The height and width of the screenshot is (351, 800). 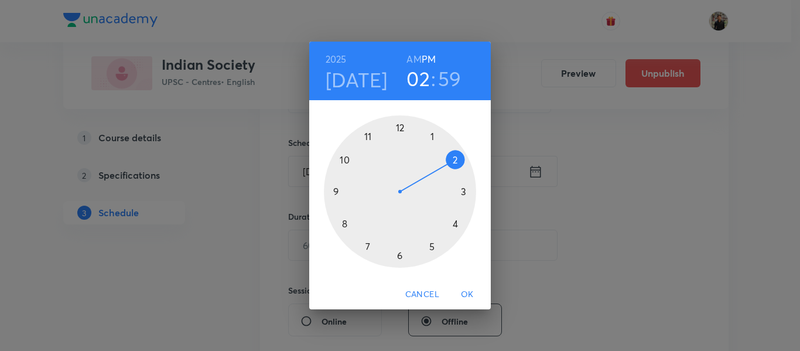 What do you see at coordinates (413, 59) in the screenshot?
I see `h6: AM` at bounding box center [413, 59].